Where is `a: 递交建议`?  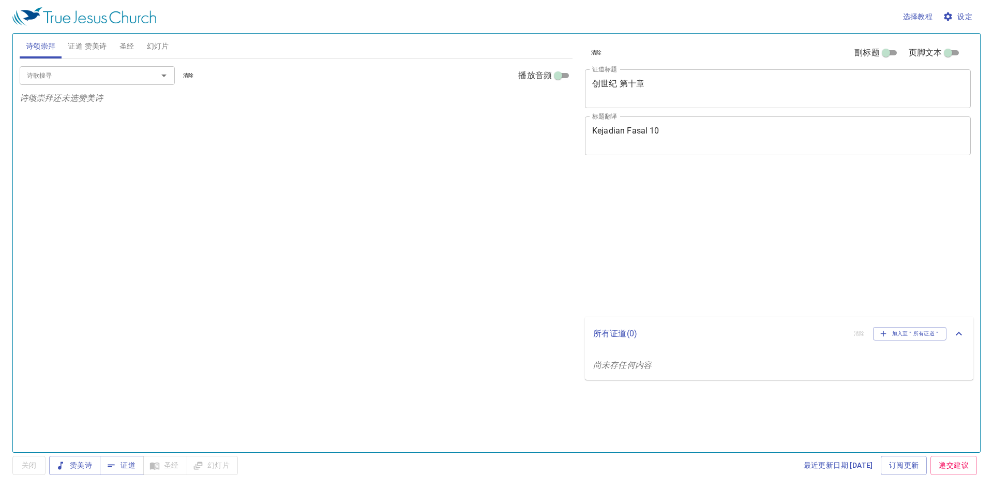
a: 递交建议 is located at coordinates (954, 465).